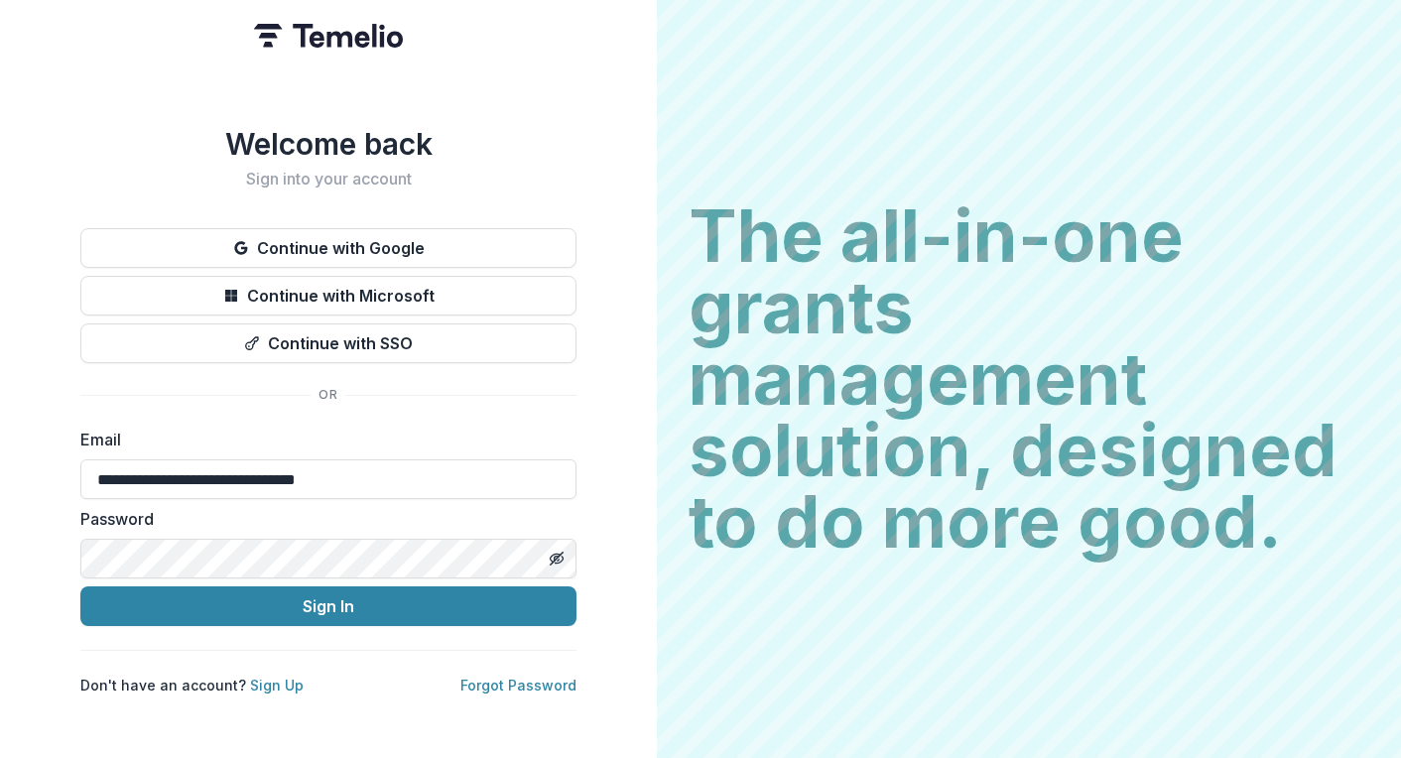  I want to click on a: Forgot Password, so click(518, 685).